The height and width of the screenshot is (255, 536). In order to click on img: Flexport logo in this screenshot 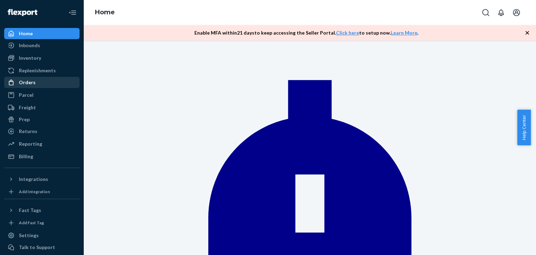, I will do `click(22, 13)`.